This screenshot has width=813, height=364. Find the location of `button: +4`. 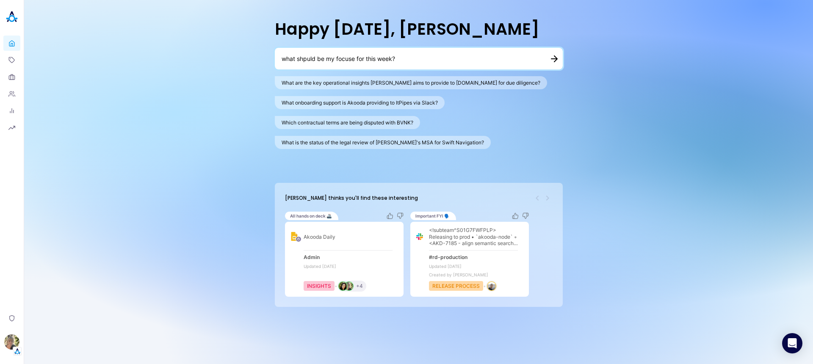

button: +4 is located at coordinates (359, 286).